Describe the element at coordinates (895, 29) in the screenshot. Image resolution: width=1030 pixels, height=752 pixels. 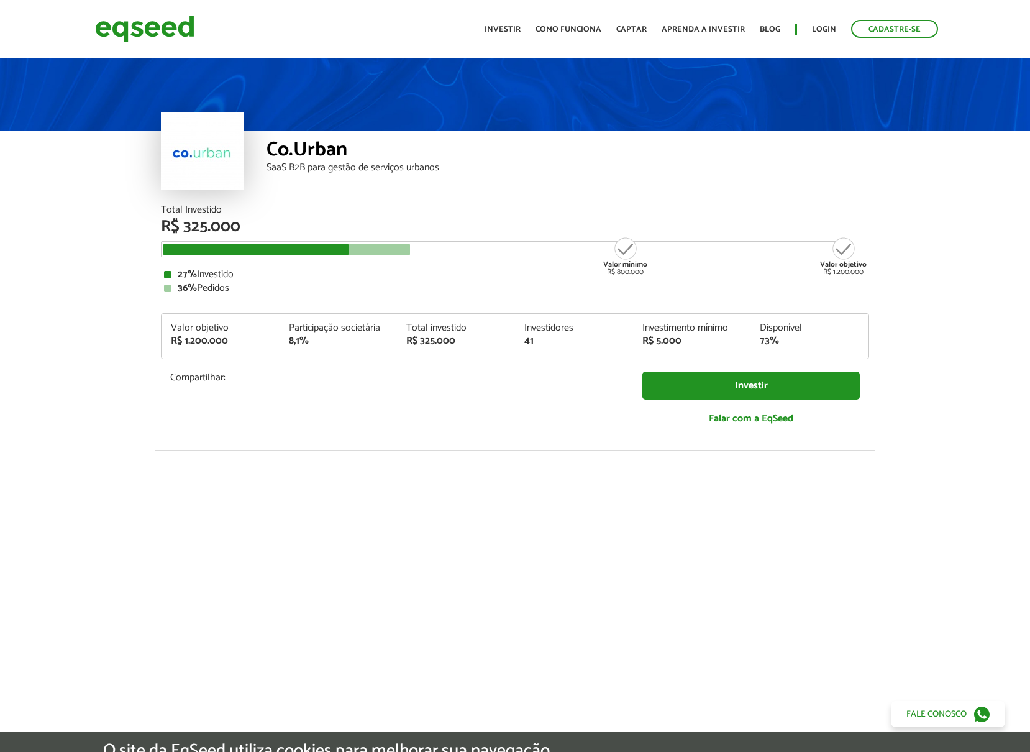
I see `a: Cadastre-se` at that location.